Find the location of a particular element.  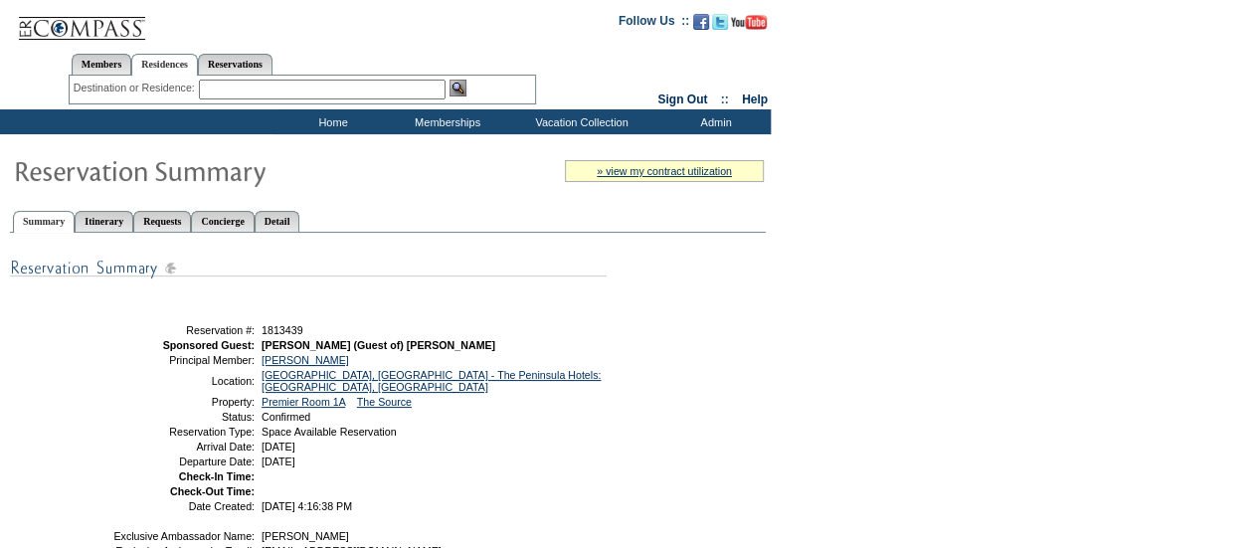

td: Location: is located at coordinates (183, 381).